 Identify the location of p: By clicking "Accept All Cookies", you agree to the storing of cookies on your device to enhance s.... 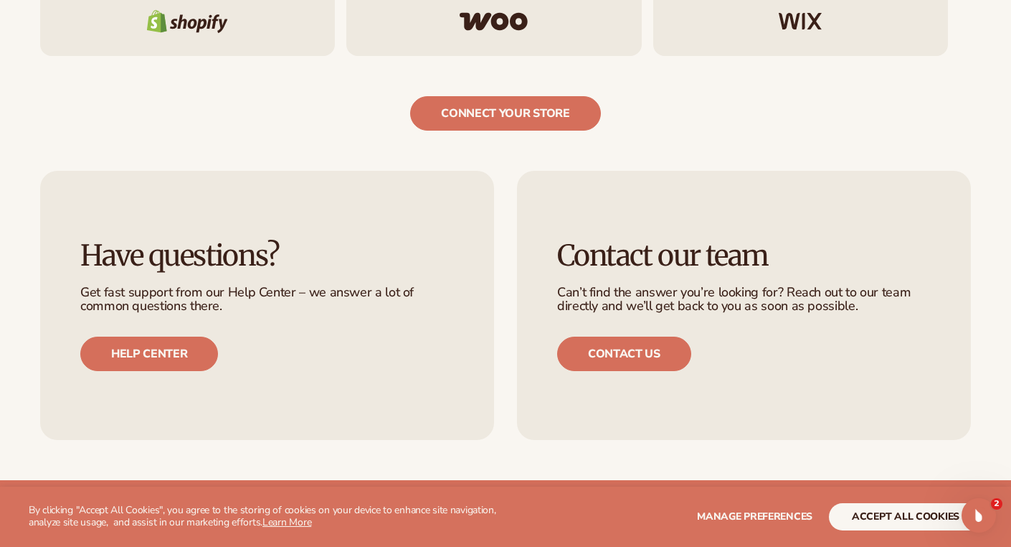
(274, 516).